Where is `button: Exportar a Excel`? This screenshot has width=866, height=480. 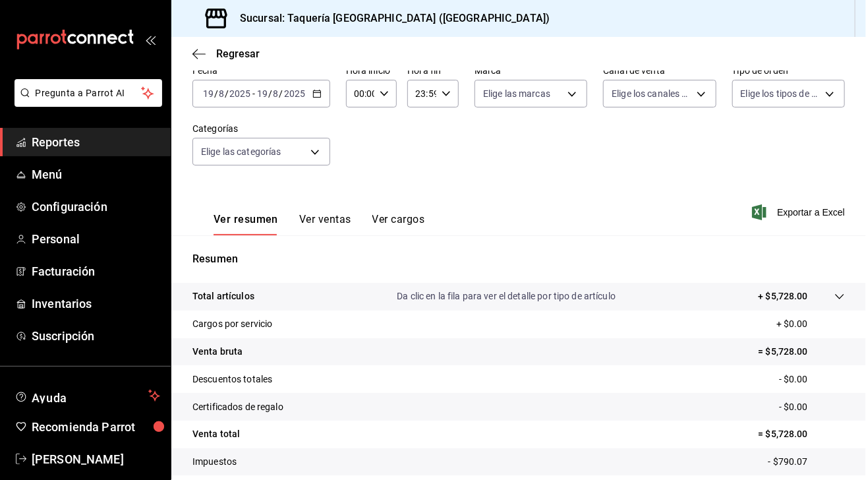
button: Exportar a Excel is located at coordinates (800, 212).